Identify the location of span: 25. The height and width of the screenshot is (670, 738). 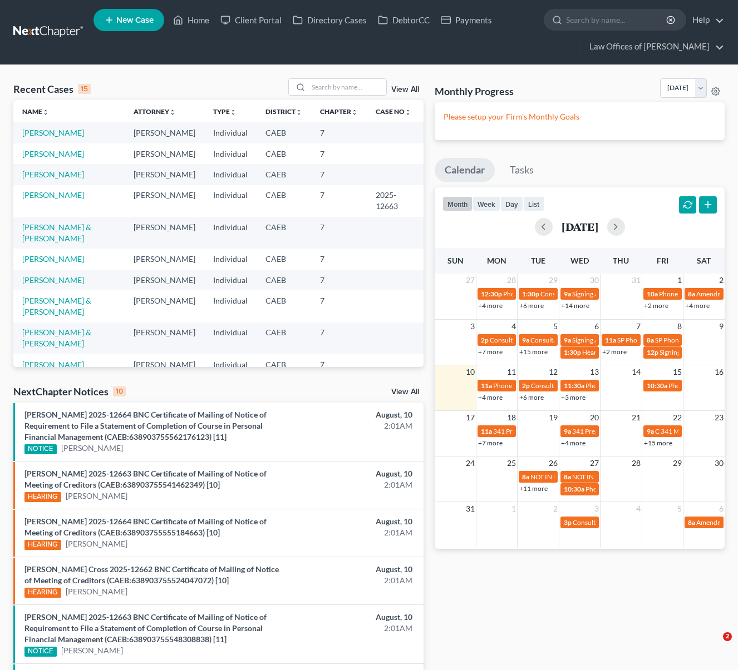
(511, 463).